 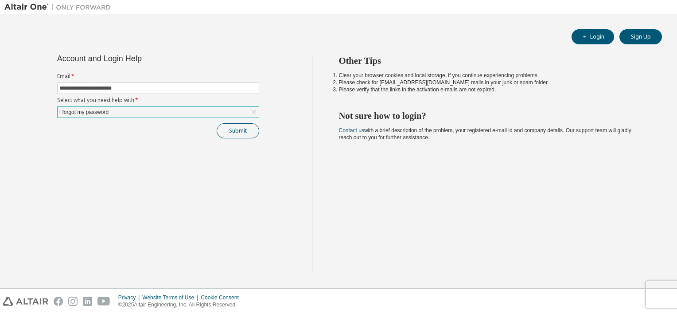 What do you see at coordinates (158, 100) in the screenshot?
I see `label: Select what you need help with` at bounding box center [158, 100].